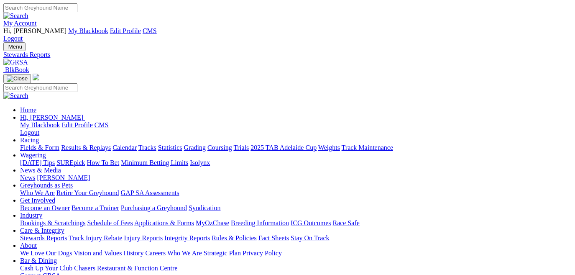  What do you see at coordinates (38, 260) in the screenshot?
I see `a: Bar & Dining` at bounding box center [38, 260].